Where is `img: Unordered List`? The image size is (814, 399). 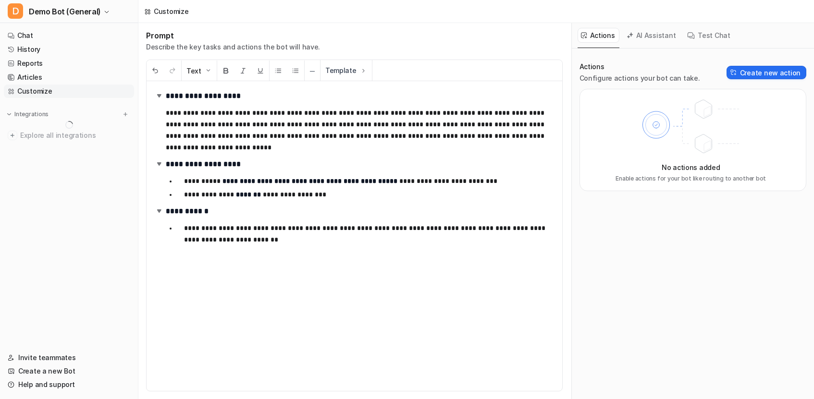
img: Unordered List is located at coordinates (278, 71).